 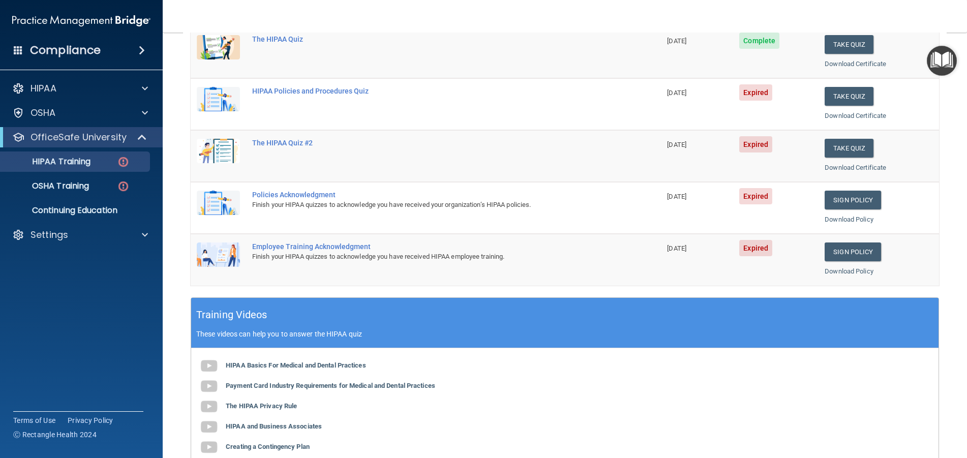 What do you see at coordinates (49, 235) in the screenshot?
I see `p: Settings` at bounding box center [49, 235].